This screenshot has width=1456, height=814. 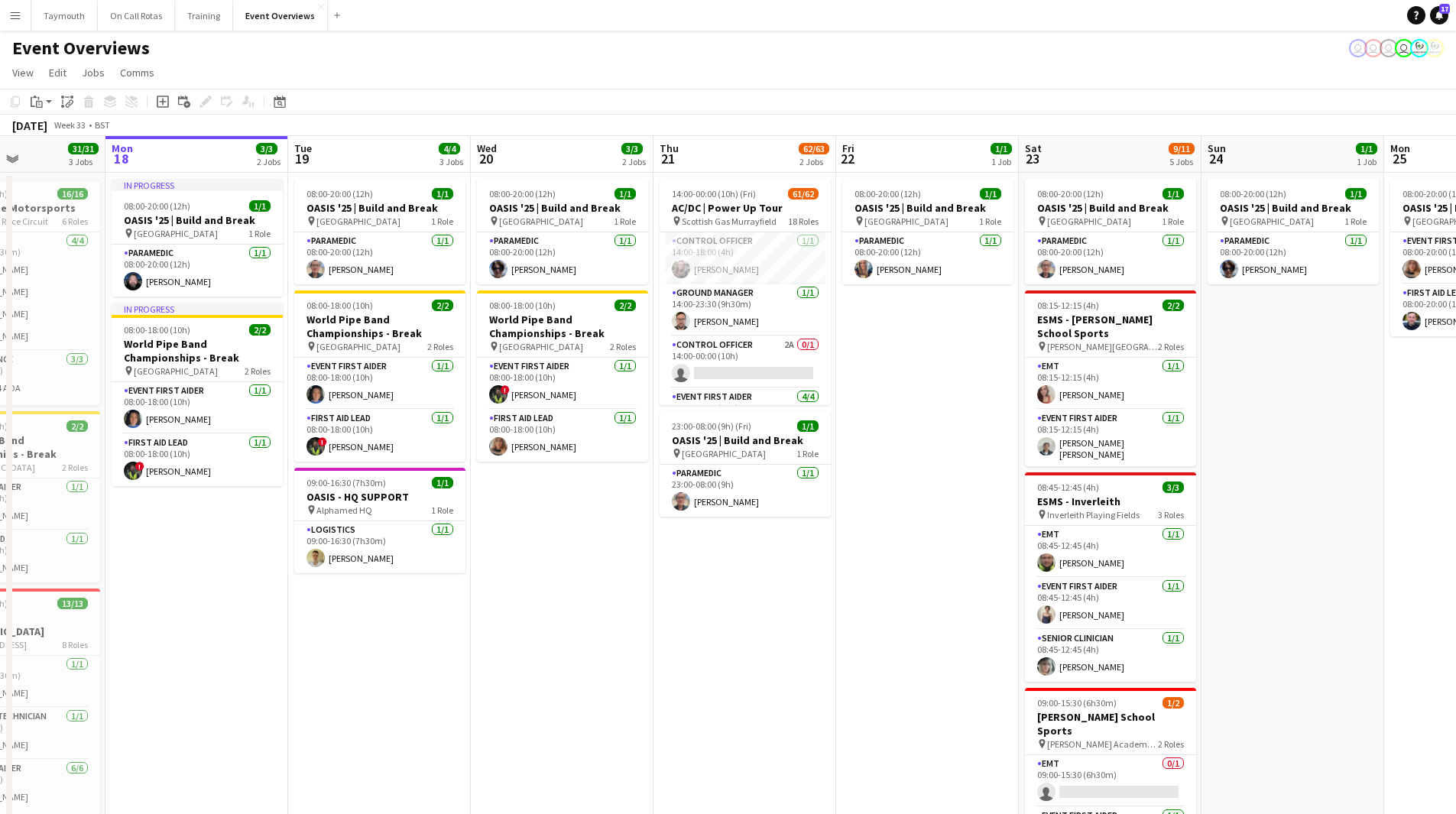 What do you see at coordinates (379, 497) in the screenshot?
I see `h3: OASIS - HQ SUPPORT` at bounding box center [379, 497].